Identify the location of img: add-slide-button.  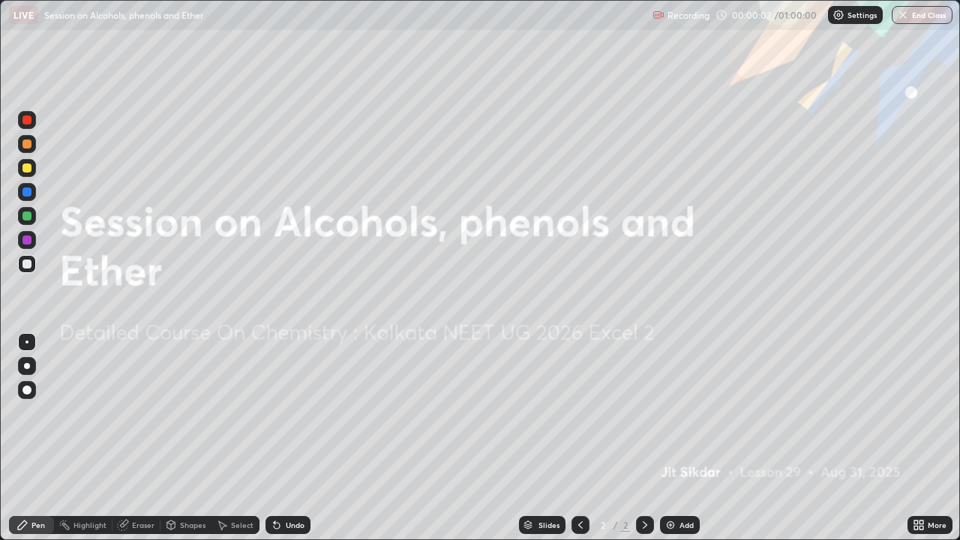
(671, 525).